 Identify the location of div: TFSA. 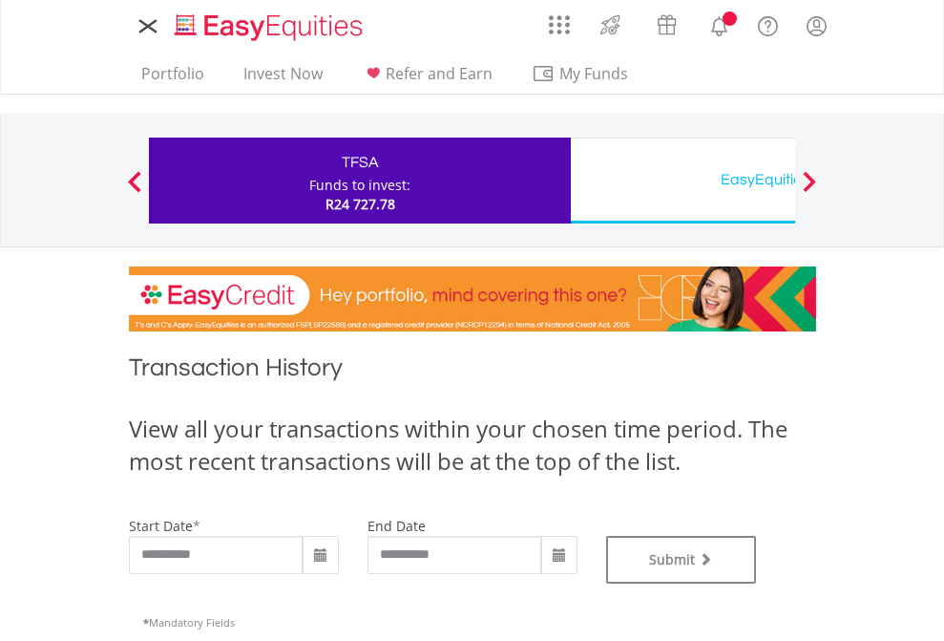
(360, 162).